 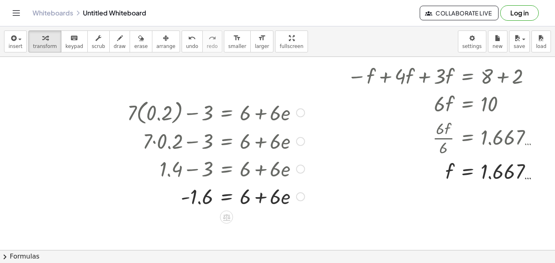 What do you see at coordinates (141, 41) in the screenshot?
I see `button: erase` at bounding box center [141, 41].